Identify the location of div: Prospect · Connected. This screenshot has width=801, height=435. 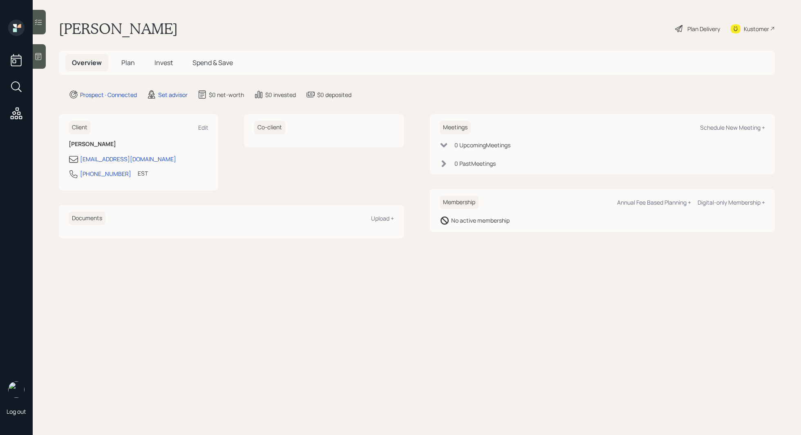
(108, 94).